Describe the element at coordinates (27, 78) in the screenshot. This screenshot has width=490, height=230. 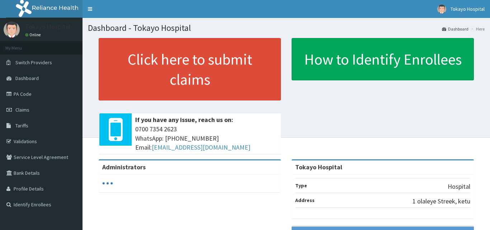
I see `span: Dashboard` at that location.